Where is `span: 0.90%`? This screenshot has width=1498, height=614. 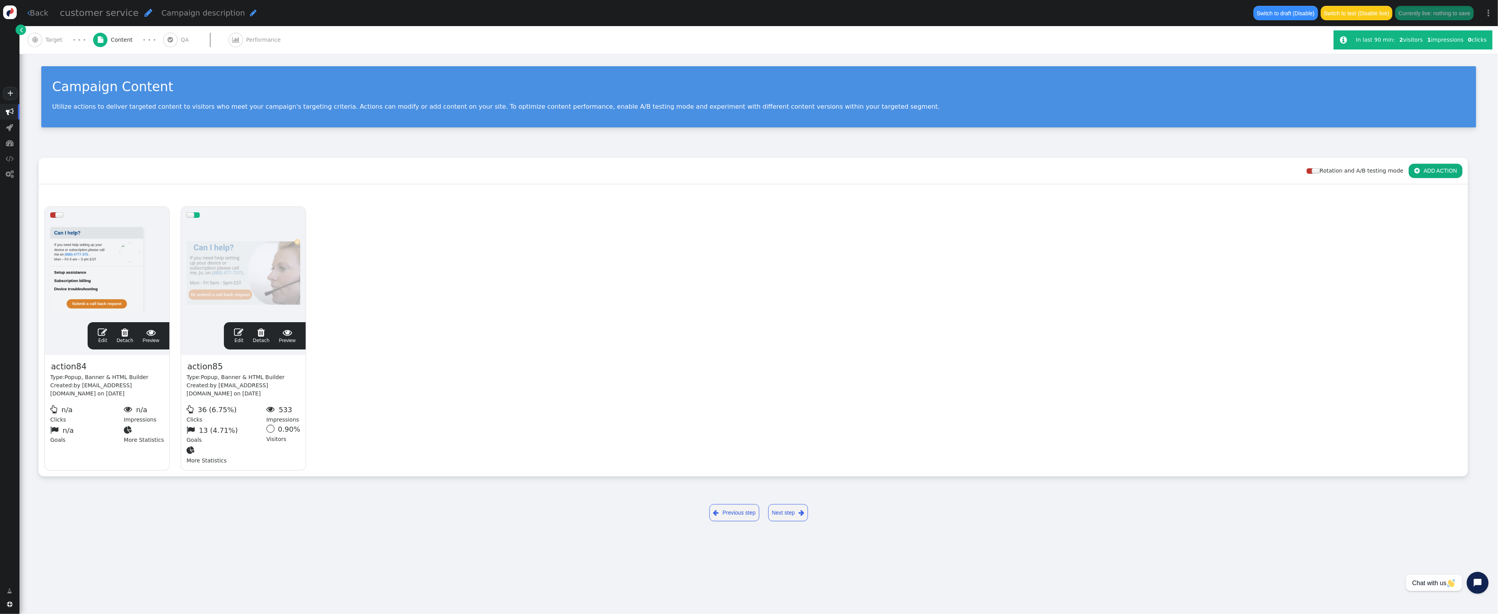
span: 0.90% is located at coordinates (289, 429).